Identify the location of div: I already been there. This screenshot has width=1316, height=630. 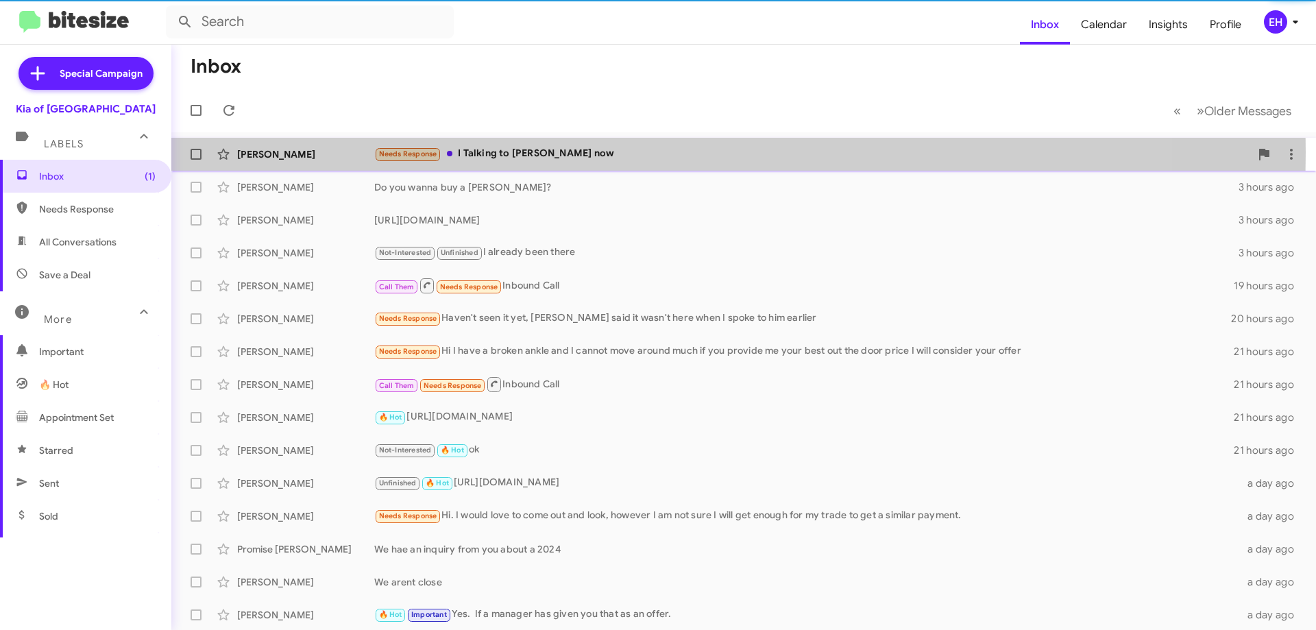
(806, 252).